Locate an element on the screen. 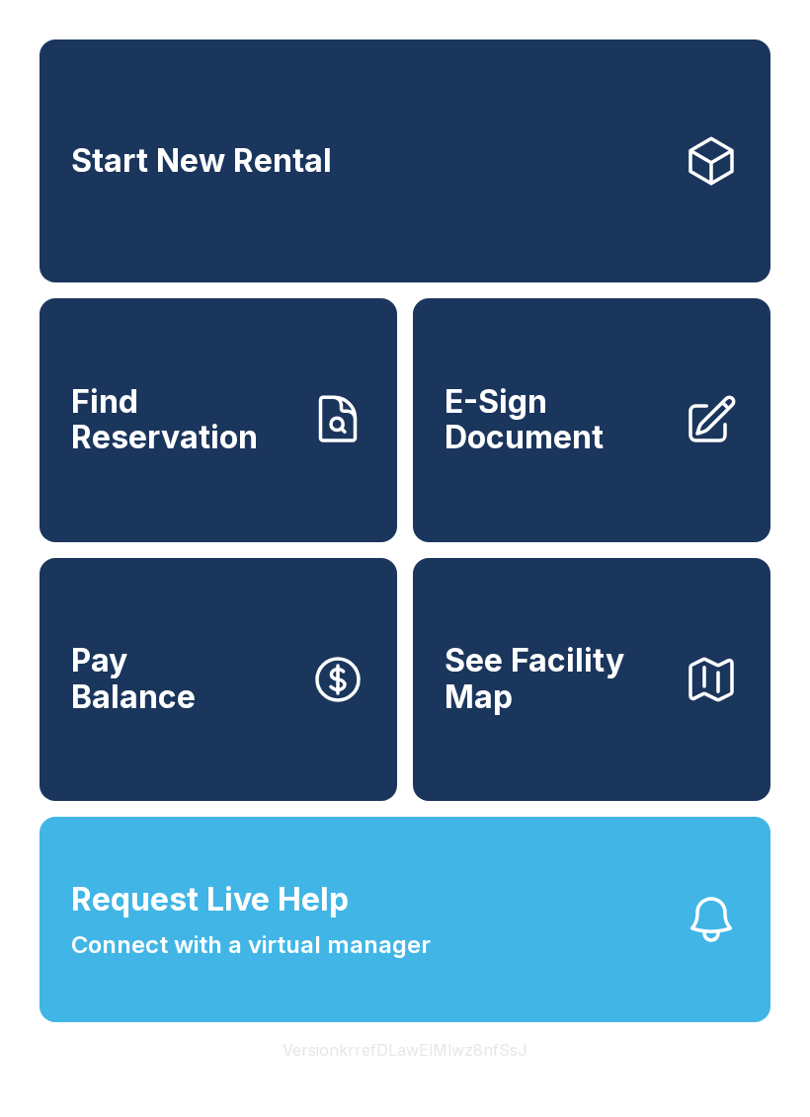 The image size is (810, 1117). span: E-Sign Document is located at coordinates (556, 420).